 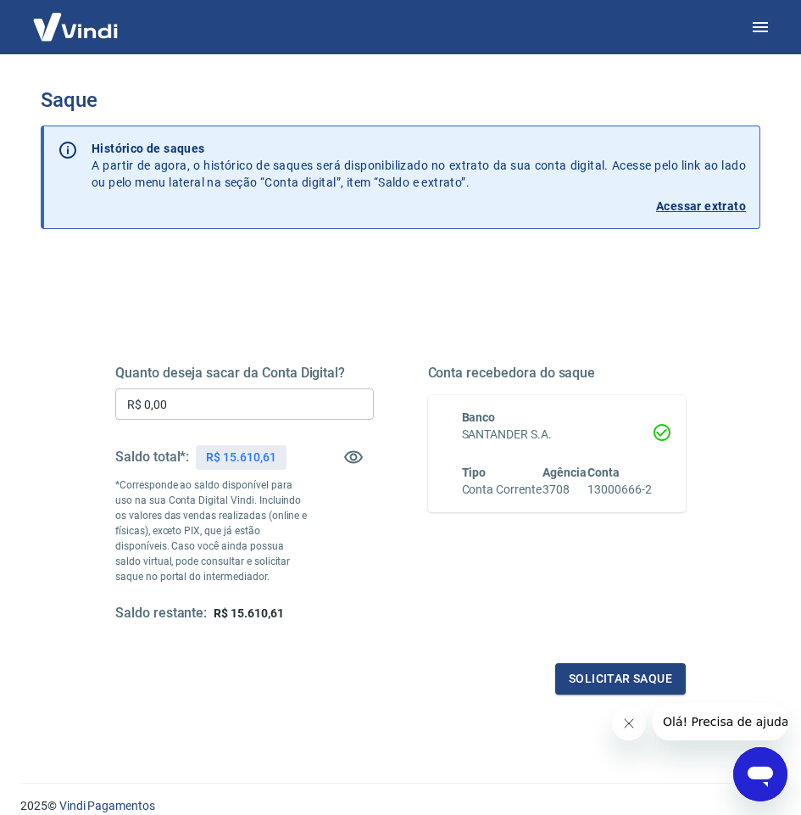 I want to click on span: Tipo, so click(x=474, y=472).